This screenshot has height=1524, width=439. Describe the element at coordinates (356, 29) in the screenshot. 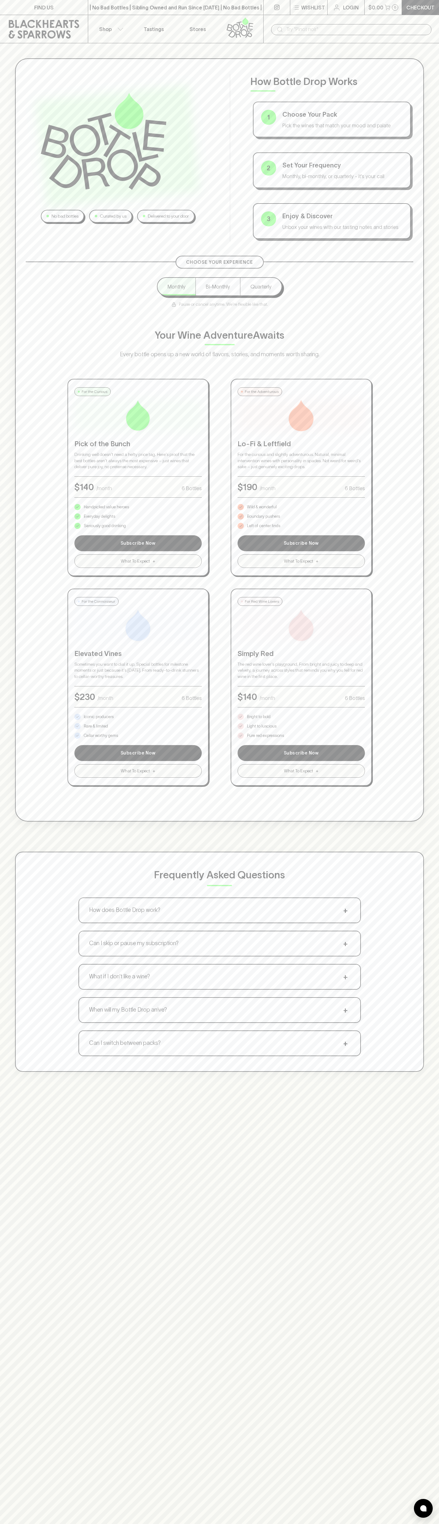

I see `input: Try "Pinot noir"` at that location.